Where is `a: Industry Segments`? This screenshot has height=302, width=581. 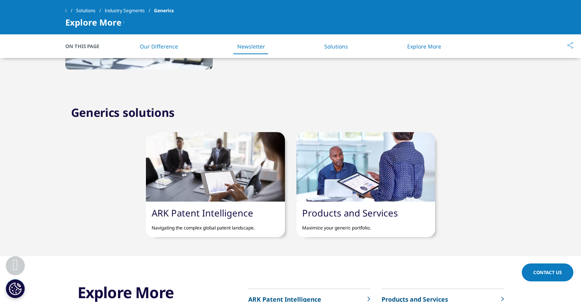
a: Industry Segments is located at coordinates (129, 11).